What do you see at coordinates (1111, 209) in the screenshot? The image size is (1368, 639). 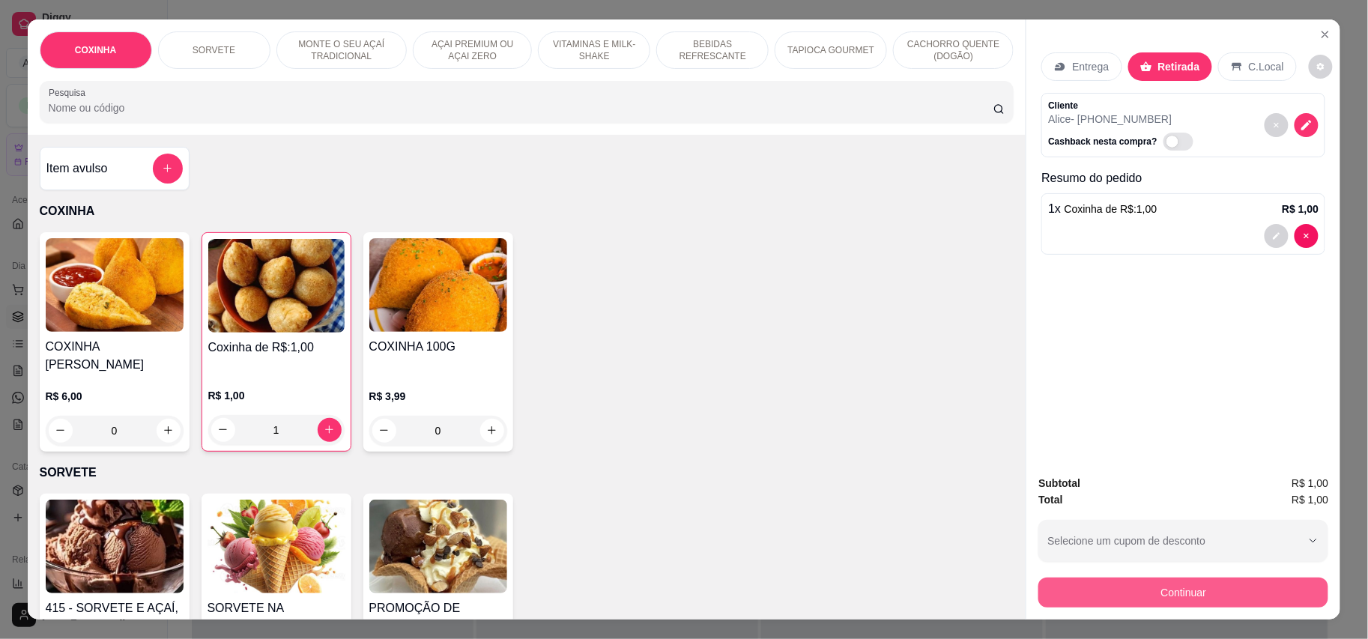 I see `span: Coxinha de R$:1,00` at bounding box center [1111, 209].